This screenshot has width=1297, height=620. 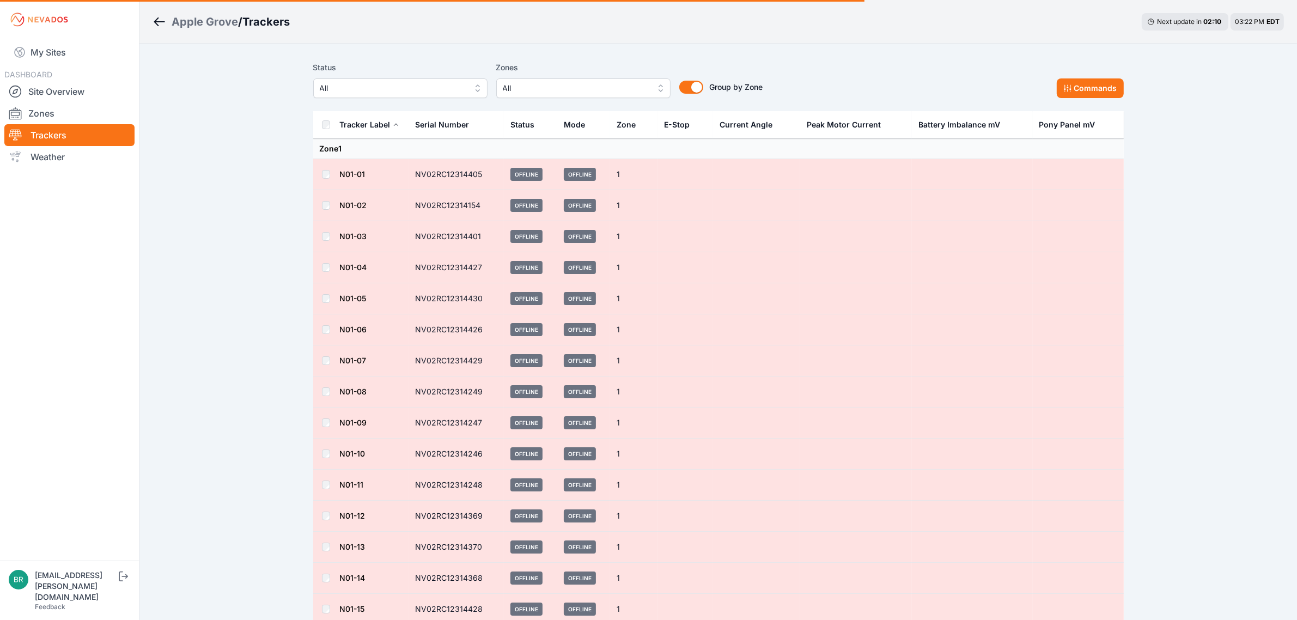 I want to click on label: Status, so click(x=400, y=68).